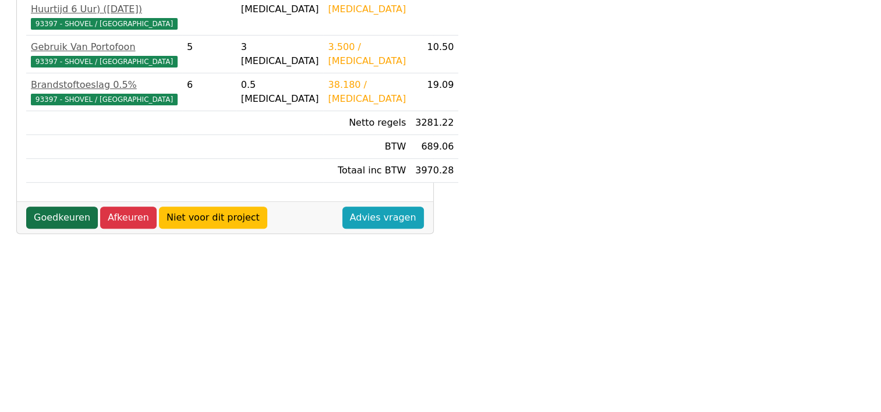 The image size is (881, 412). What do you see at coordinates (435, 92) in the screenshot?
I see `td: 19.09` at bounding box center [435, 92].